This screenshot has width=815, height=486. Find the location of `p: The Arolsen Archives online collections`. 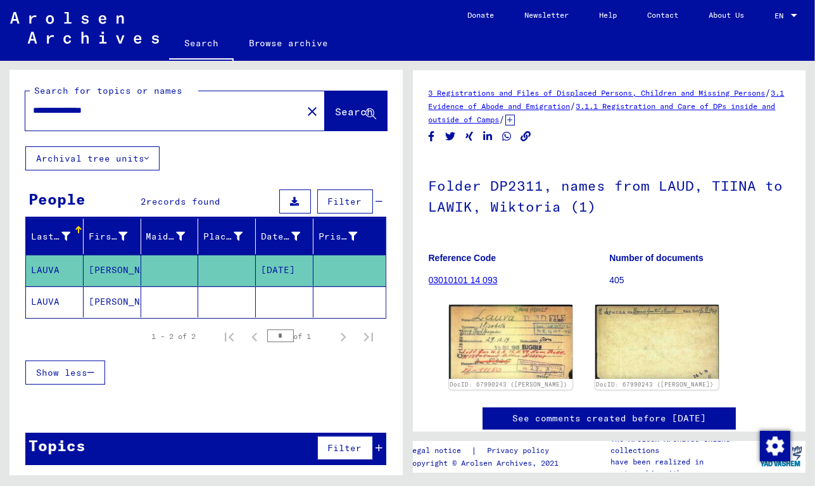

p: The Arolsen Archives online collections is located at coordinates (684, 445).